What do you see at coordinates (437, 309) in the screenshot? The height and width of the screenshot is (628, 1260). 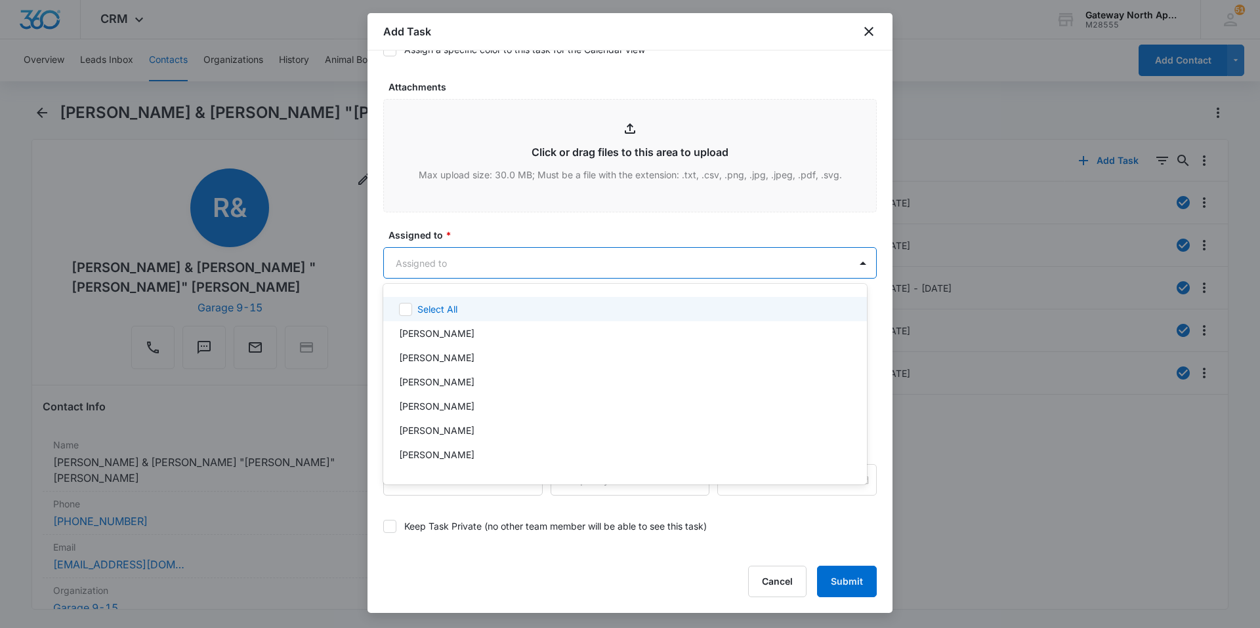 I see `p: Select All` at bounding box center [437, 309].